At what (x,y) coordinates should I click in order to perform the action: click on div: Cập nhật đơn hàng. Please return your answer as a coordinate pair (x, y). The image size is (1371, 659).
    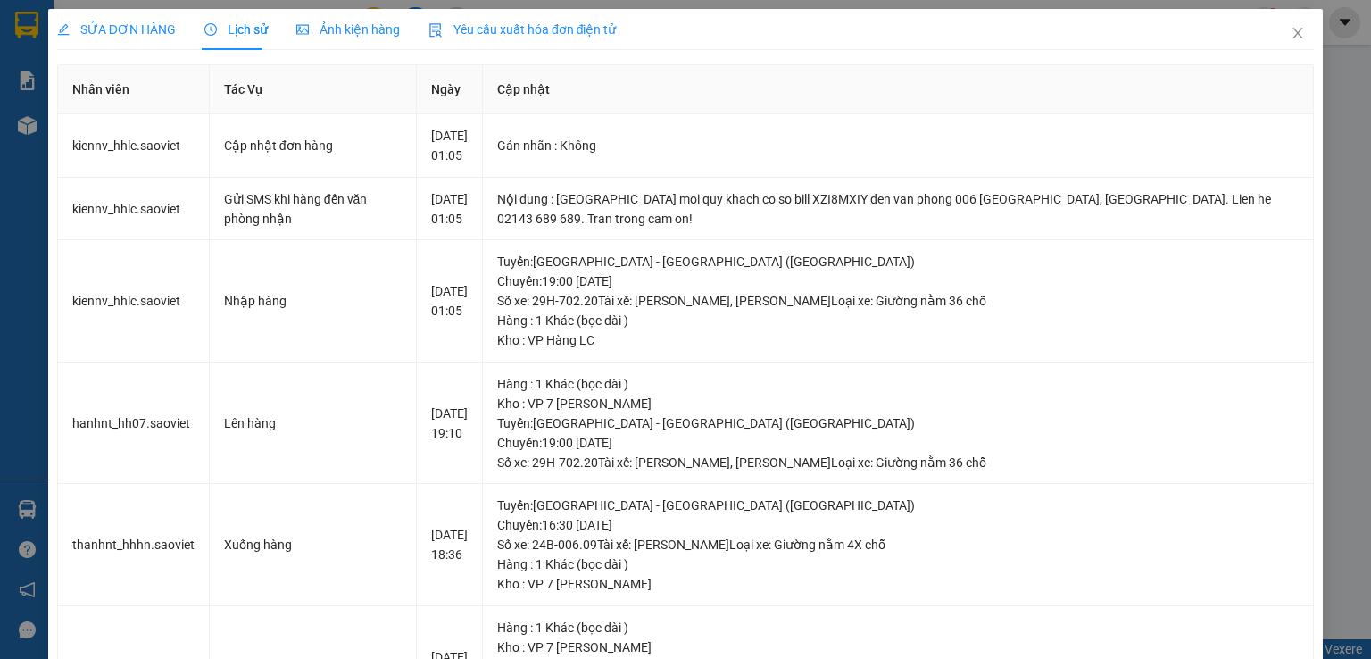
    Looking at the image, I should click on (312, 146).